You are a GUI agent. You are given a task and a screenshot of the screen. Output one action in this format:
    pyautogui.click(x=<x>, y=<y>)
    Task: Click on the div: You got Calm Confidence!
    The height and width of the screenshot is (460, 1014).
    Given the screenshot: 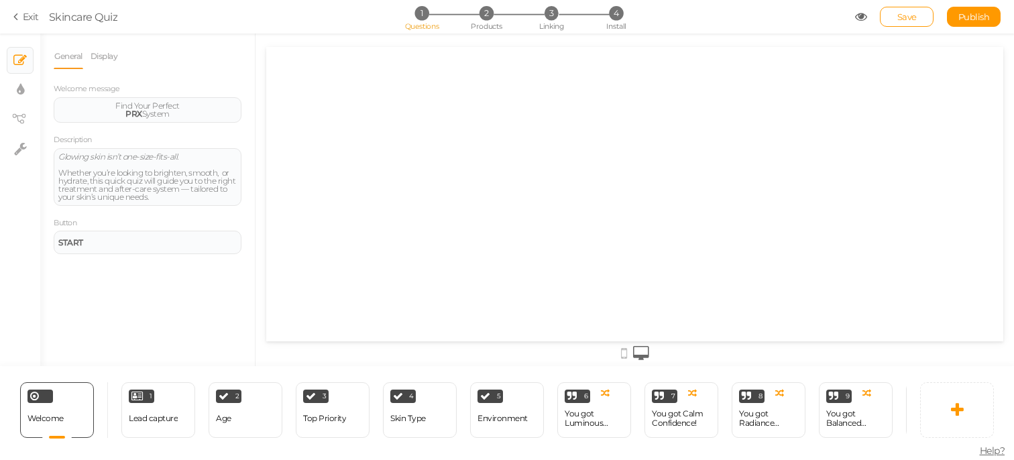 What is the action you would take?
    pyautogui.click(x=681, y=419)
    